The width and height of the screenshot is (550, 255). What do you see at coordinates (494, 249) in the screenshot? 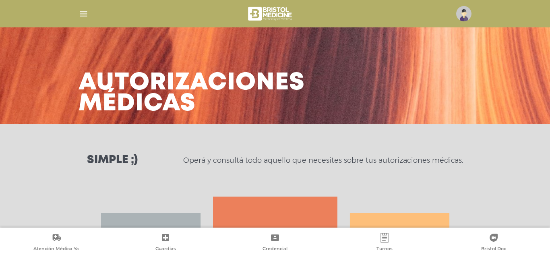
I see `span: Bristol Doc` at bounding box center [494, 249].